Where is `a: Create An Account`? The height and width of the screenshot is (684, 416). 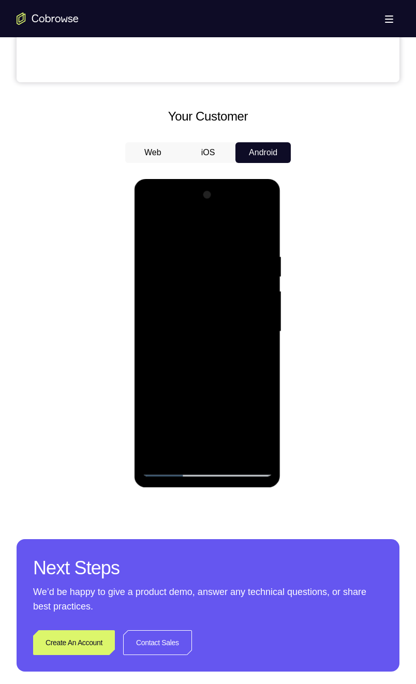
a: Create An Account is located at coordinates (74, 643).